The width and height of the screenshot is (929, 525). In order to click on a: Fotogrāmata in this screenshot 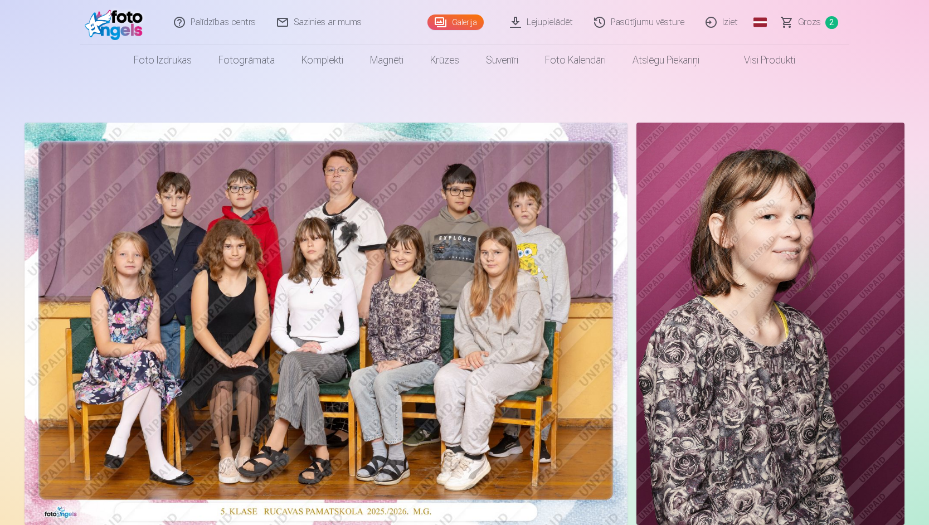, I will do `click(246, 60)`.